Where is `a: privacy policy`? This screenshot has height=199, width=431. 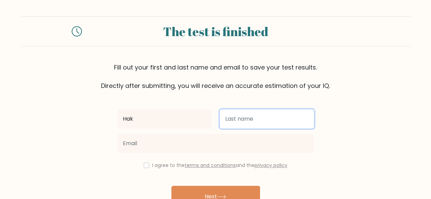 a: privacy policy is located at coordinates (271, 165).